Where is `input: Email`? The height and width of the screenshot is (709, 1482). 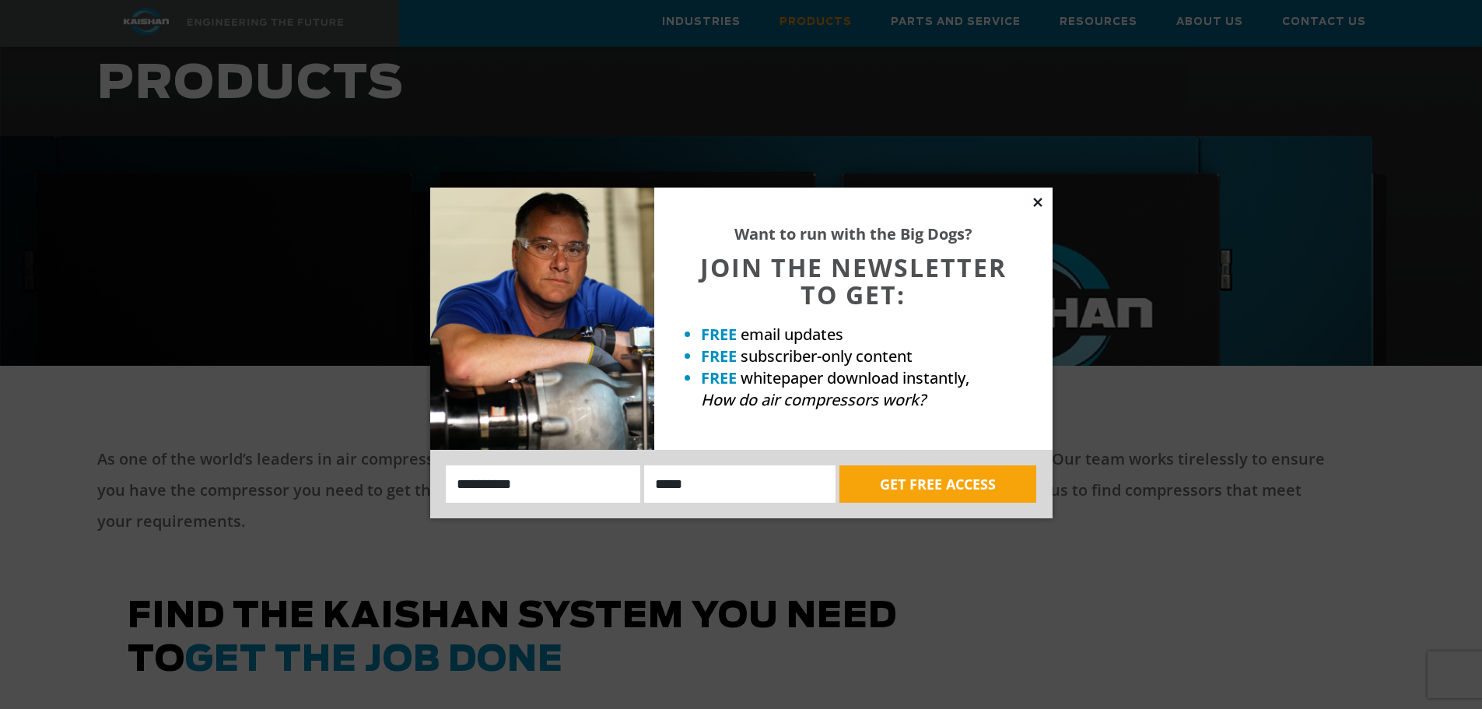
input: Email is located at coordinates (740, 484).